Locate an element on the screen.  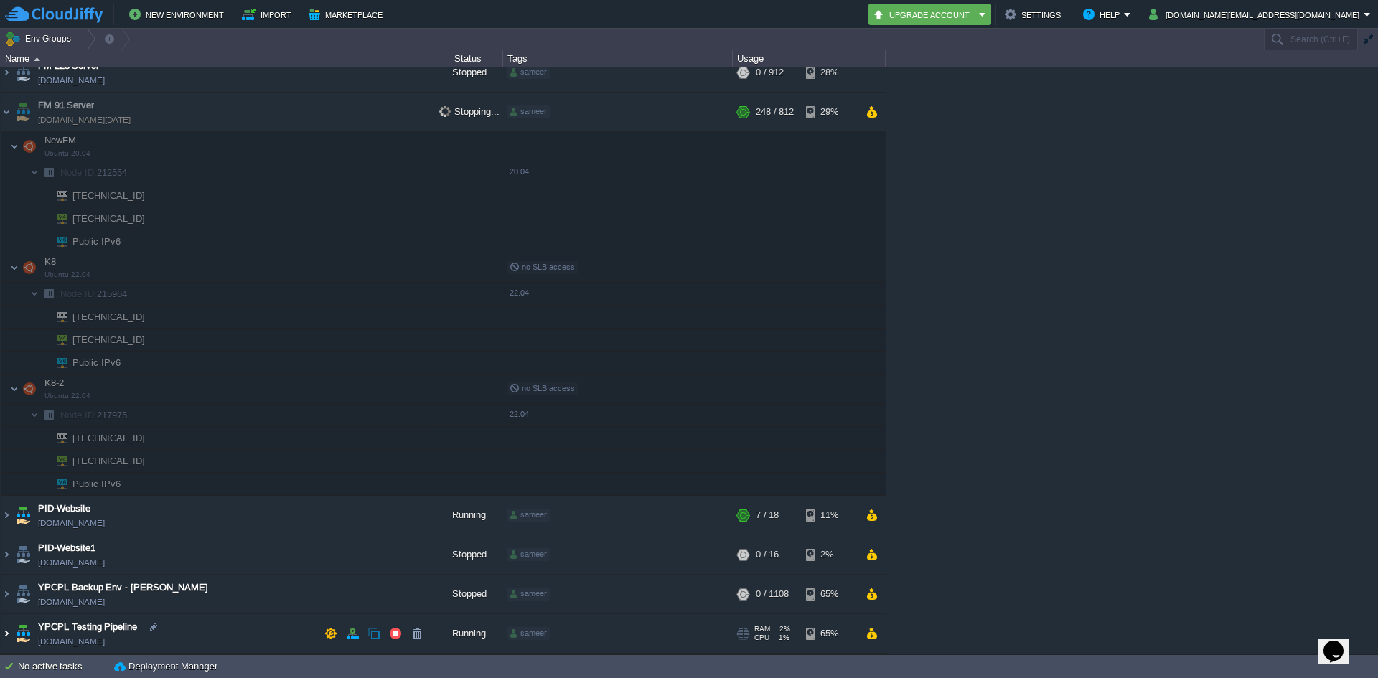
img: CloudJiffy is located at coordinates (54, 14).